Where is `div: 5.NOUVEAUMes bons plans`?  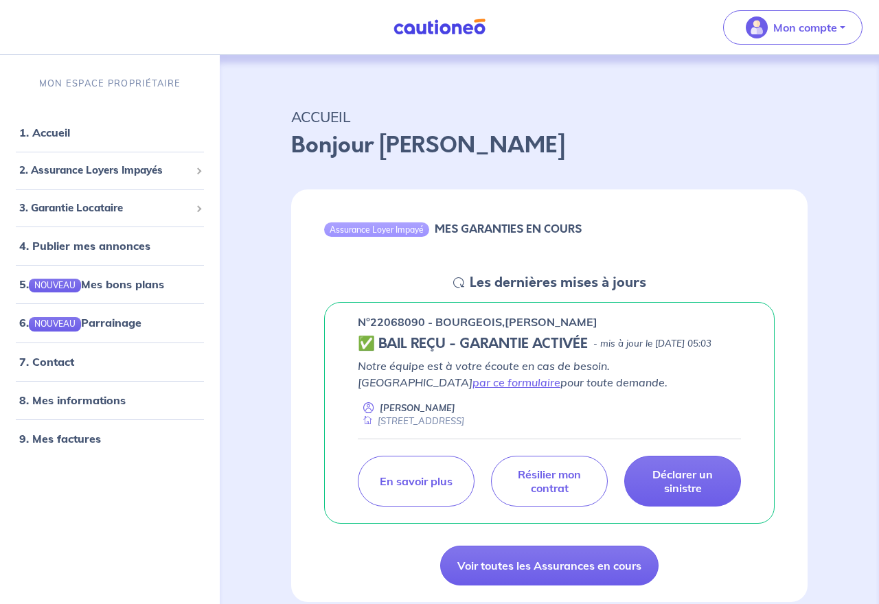
div: 5.NOUVEAUMes bons plans is located at coordinates (110, 284).